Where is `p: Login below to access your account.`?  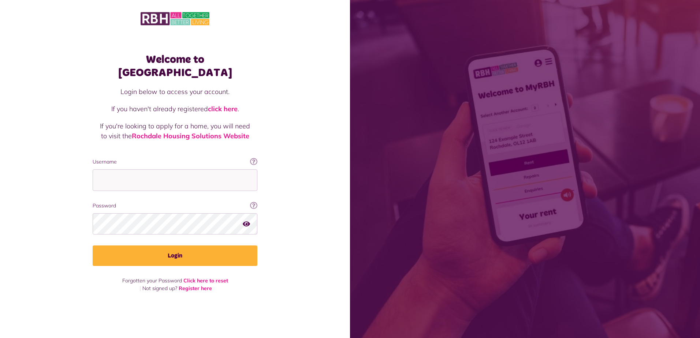 p: Login below to access your account. is located at coordinates (175, 91).